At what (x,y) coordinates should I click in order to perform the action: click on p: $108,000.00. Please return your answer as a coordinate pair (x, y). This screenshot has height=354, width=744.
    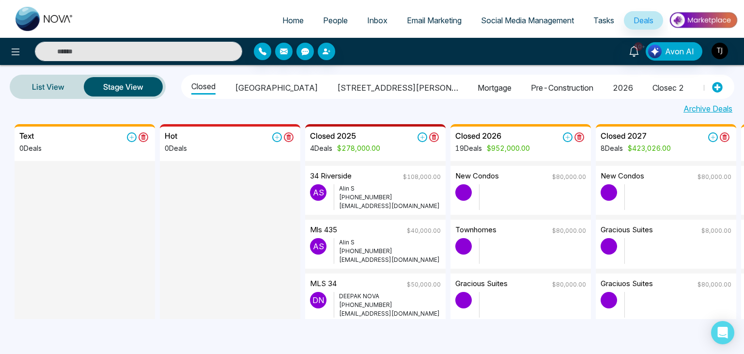
    Looking at the image, I should click on (422, 177).